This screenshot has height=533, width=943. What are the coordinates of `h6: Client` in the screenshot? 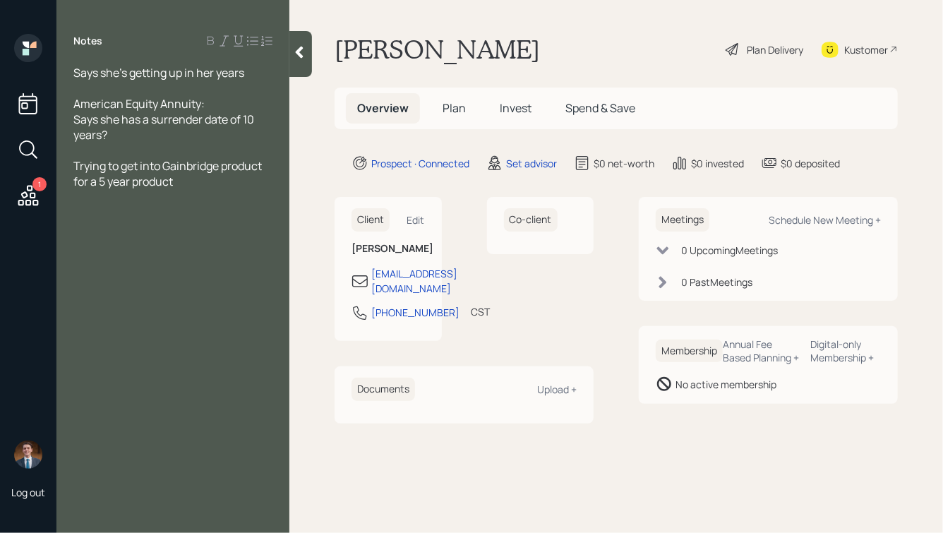 It's located at (371, 220).